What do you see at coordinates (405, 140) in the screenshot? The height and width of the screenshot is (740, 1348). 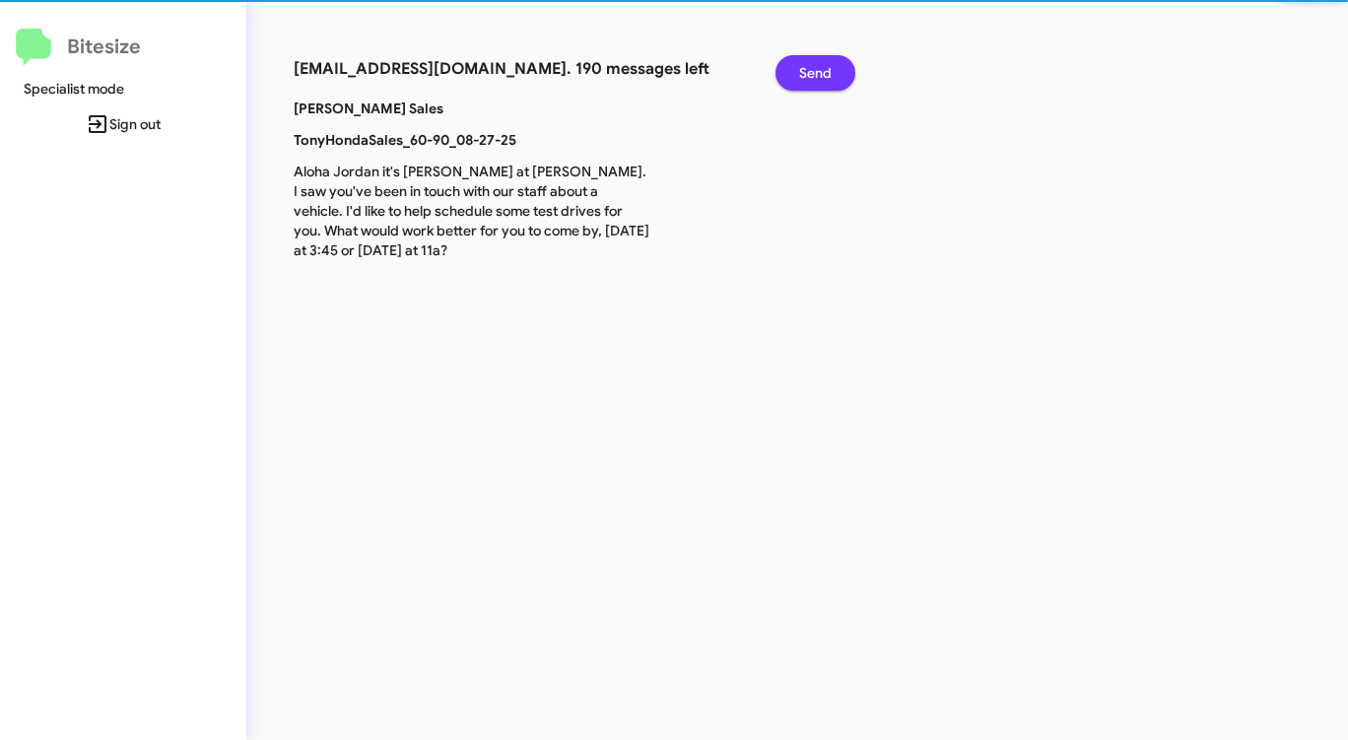 I see `b: TonyHondaSales_60-90_08-27-25` at bounding box center [405, 140].